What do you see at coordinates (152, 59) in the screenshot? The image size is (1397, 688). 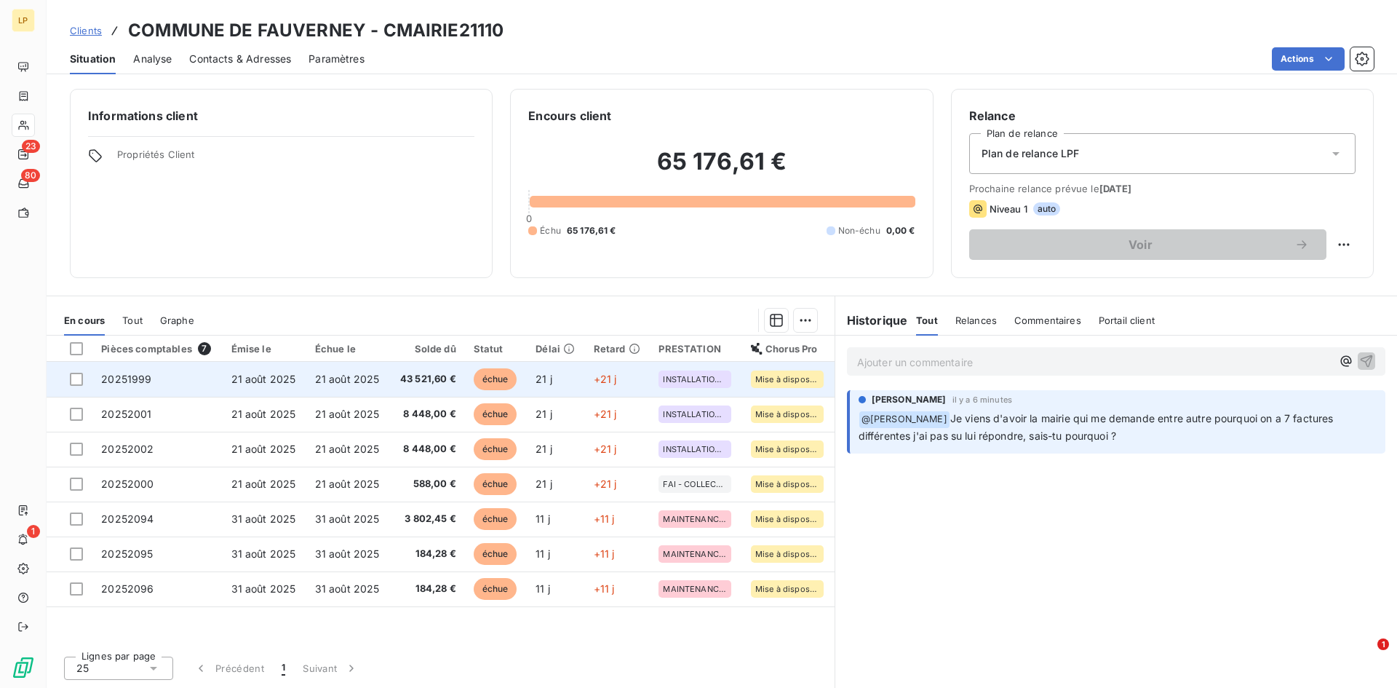 I see `span: Analyse` at bounding box center [152, 59].